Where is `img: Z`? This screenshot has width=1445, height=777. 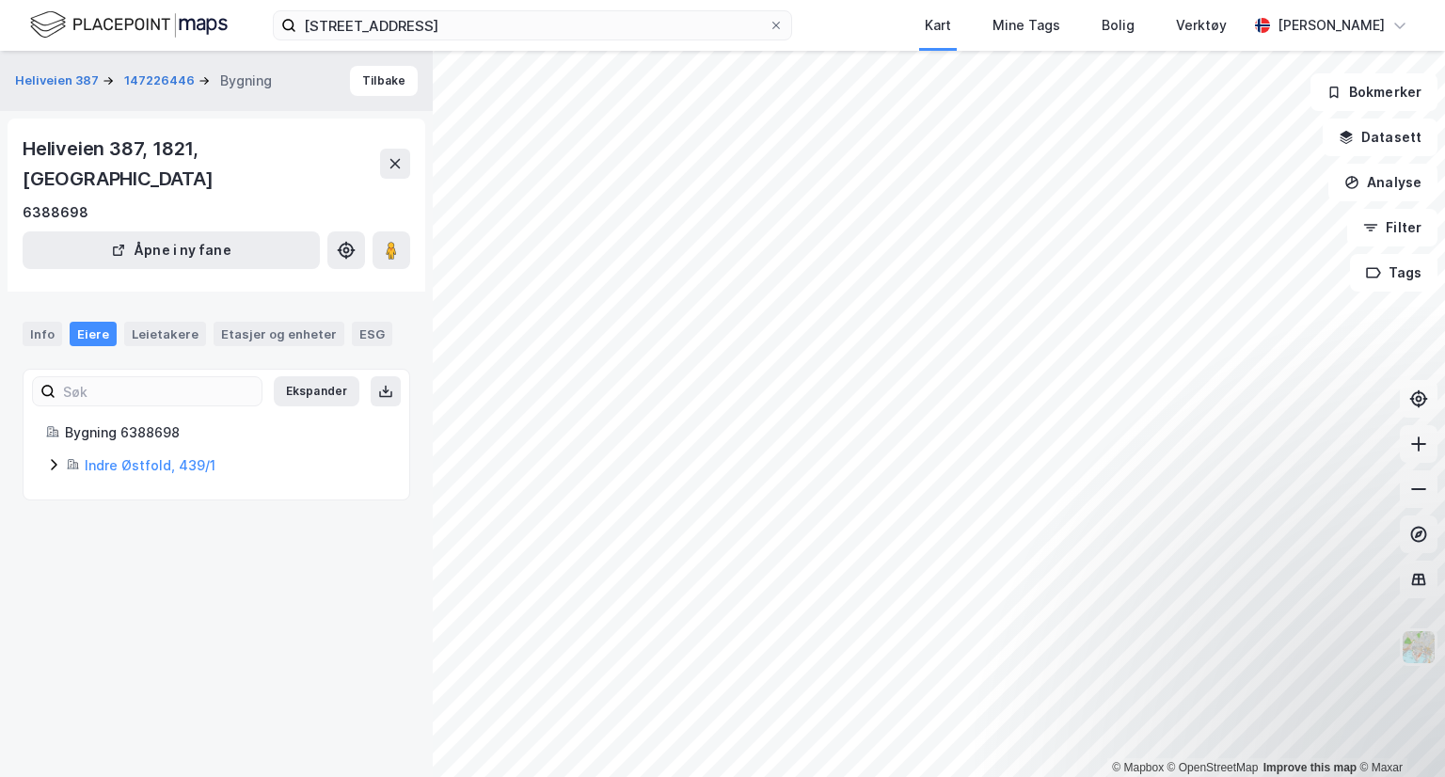 img: Z is located at coordinates (1418, 647).